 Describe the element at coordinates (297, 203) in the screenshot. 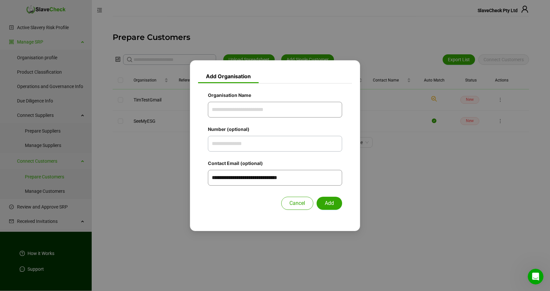

I see `button: Cancel` at that location.